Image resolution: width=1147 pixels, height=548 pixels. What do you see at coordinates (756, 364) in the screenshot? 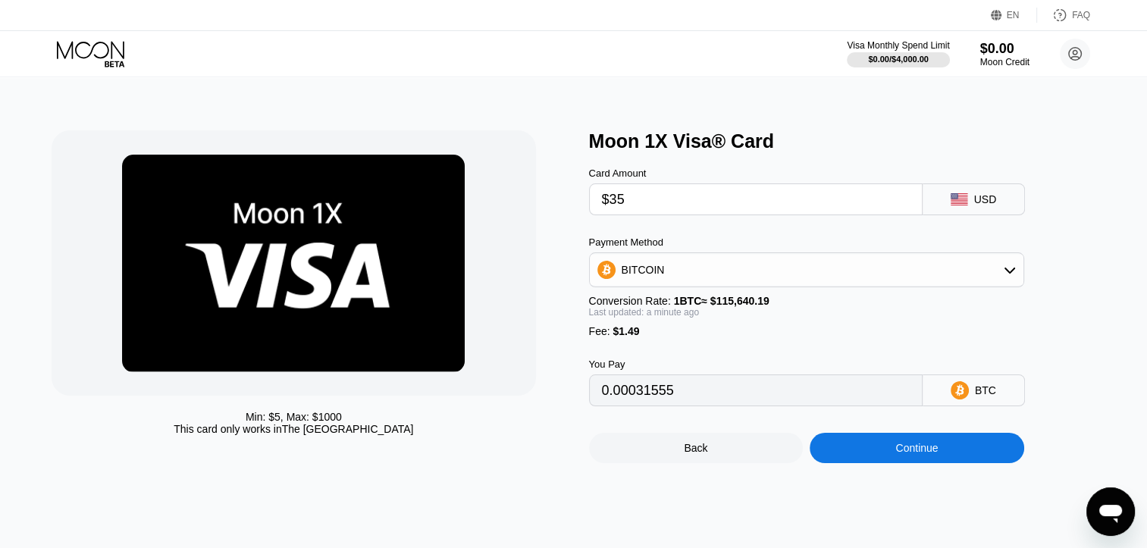
I see `div: You Pay` at bounding box center [756, 364].